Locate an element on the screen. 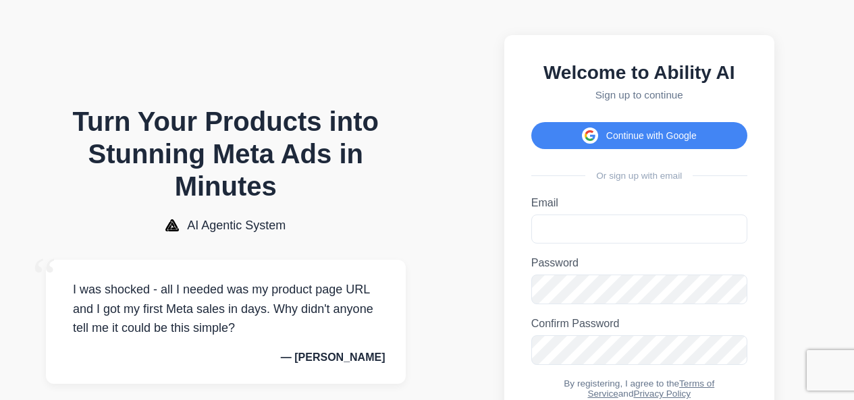 The width and height of the screenshot is (854, 400). label: Confirm Password is located at coordinates (639, 324).